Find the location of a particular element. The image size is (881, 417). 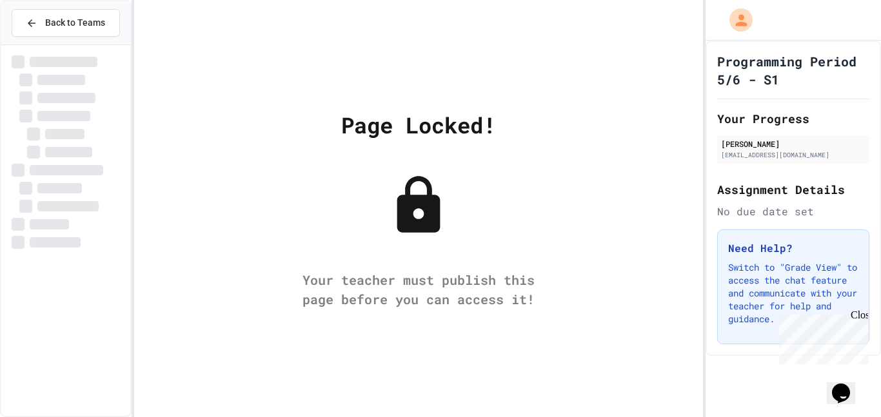

button: Back to Teams is located at coordinates (66, 23).